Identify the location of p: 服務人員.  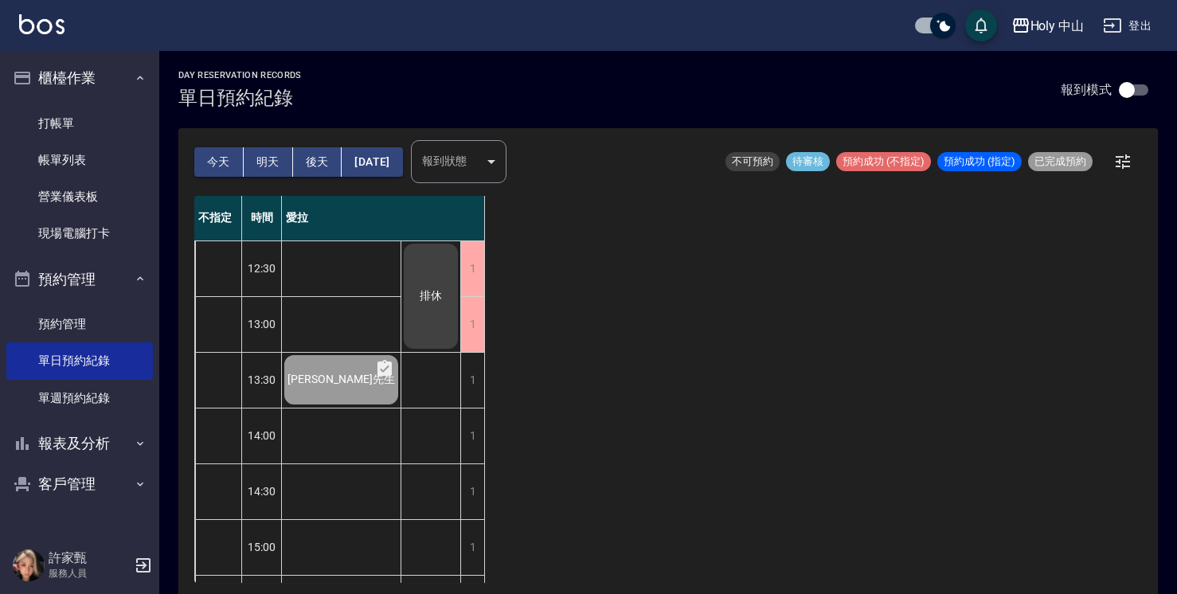
(89, 573).